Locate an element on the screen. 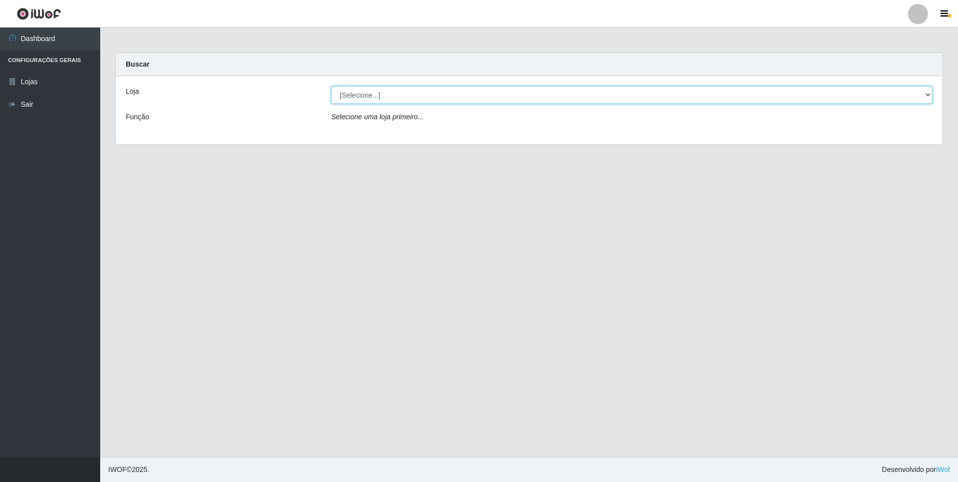  span: IWOF is located at coordinates (117, 469).